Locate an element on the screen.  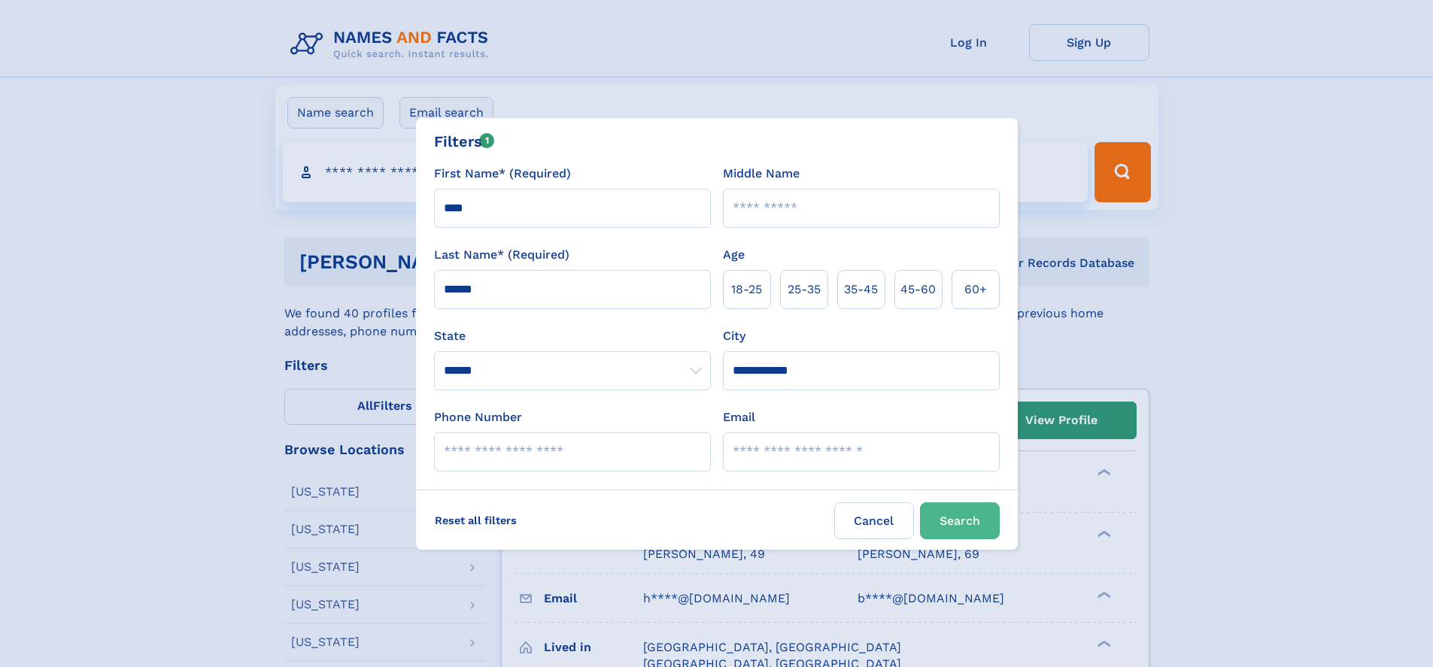
label: State is located at coordinates (572, 336).